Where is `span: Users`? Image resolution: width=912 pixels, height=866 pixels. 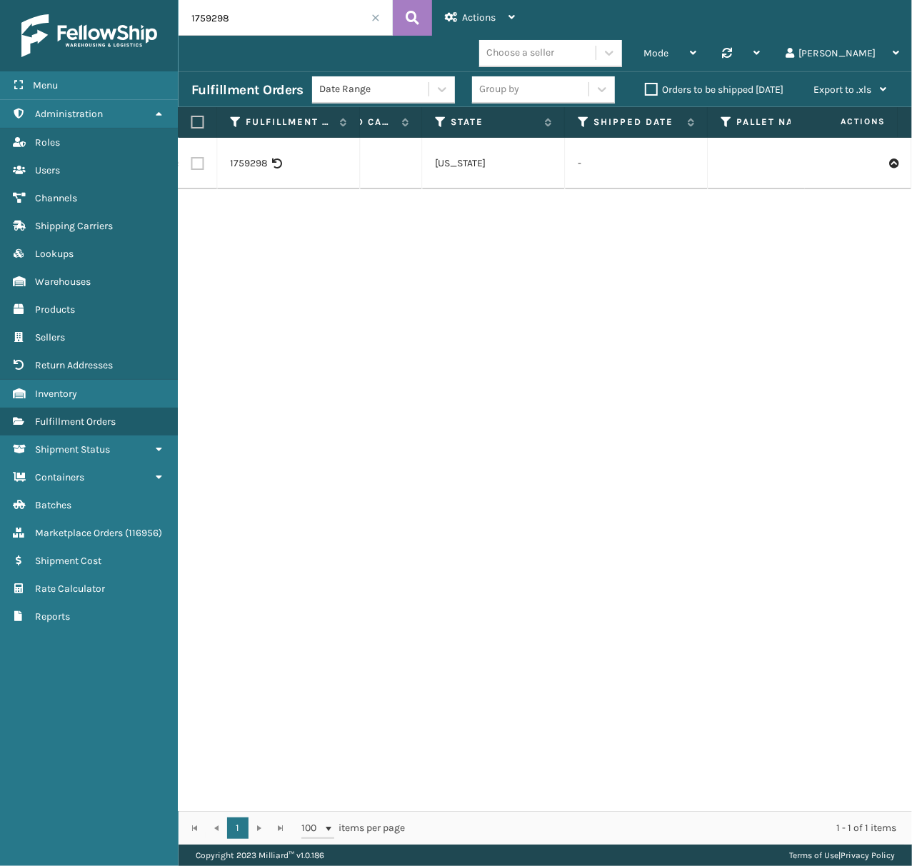 span: Users is located at coordinates (47, 170).